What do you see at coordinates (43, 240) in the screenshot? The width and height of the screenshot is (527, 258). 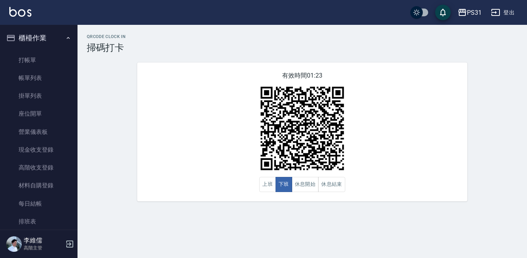 I see `h5: 李維儒` at bounding box center [43, 240].